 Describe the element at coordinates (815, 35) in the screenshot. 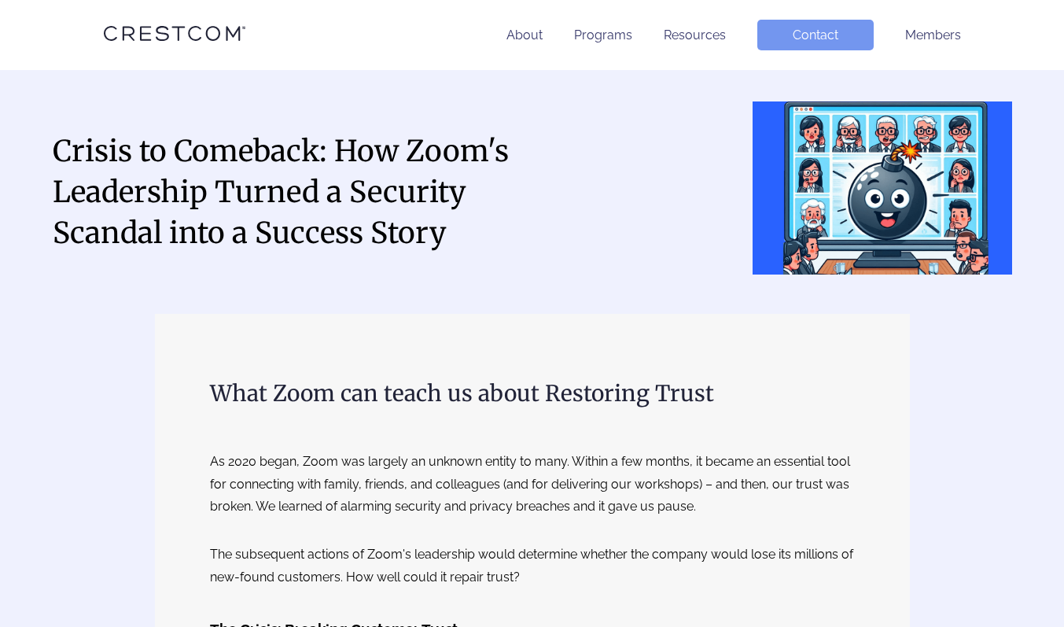

I see `a: Contact` at that location.